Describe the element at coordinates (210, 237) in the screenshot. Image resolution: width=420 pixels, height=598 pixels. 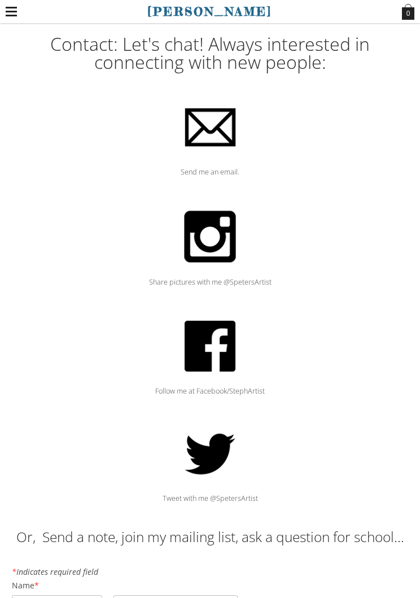
I see `img: Picture` at that location.